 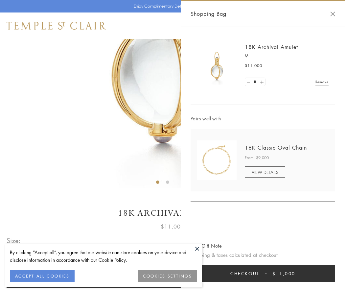 What do you see at coordinates (167, 276) in the screenshot?
I see `button: COOKIES SETTINGS` at bounding box center [167, 276].